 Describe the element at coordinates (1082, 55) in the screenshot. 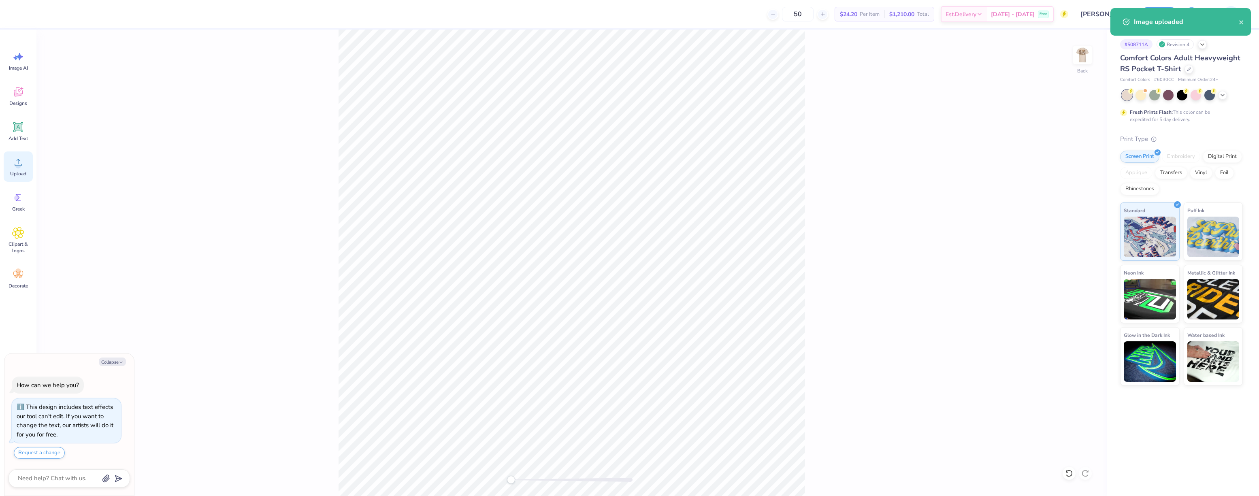

I see `img: Back` at that location.